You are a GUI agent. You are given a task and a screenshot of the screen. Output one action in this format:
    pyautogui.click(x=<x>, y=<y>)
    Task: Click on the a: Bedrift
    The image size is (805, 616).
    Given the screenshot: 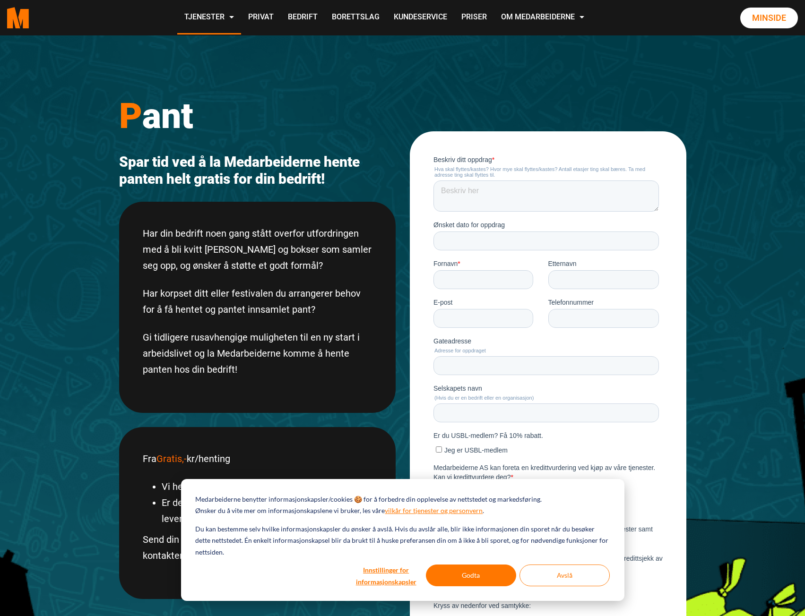 What is the action you would take?
    pyautogui.click(x=302, y=17)
    